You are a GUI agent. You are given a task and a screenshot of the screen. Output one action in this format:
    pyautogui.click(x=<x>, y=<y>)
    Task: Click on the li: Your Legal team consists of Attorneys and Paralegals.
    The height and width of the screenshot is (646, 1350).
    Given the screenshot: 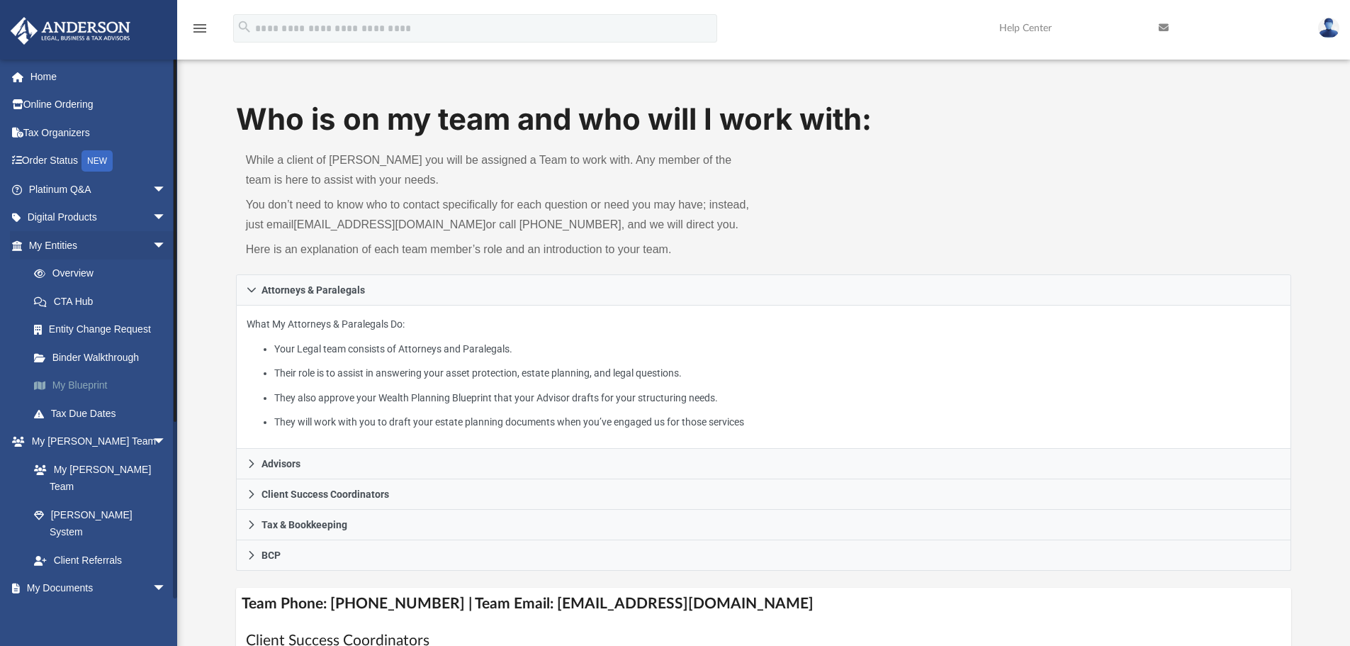 What is the action you would take?
    pyautogui.click(x=778, y=349)
    